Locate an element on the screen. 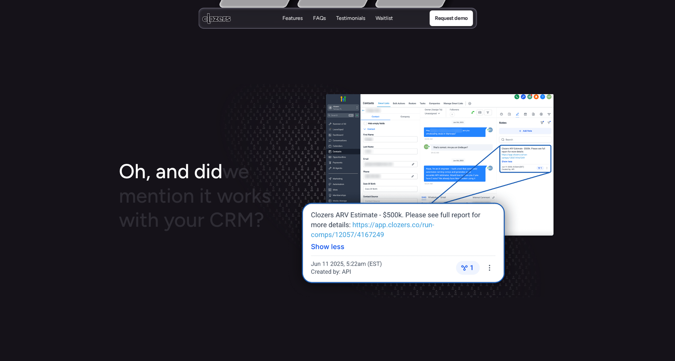  p: Request demo is located at coordinates (451, 18).